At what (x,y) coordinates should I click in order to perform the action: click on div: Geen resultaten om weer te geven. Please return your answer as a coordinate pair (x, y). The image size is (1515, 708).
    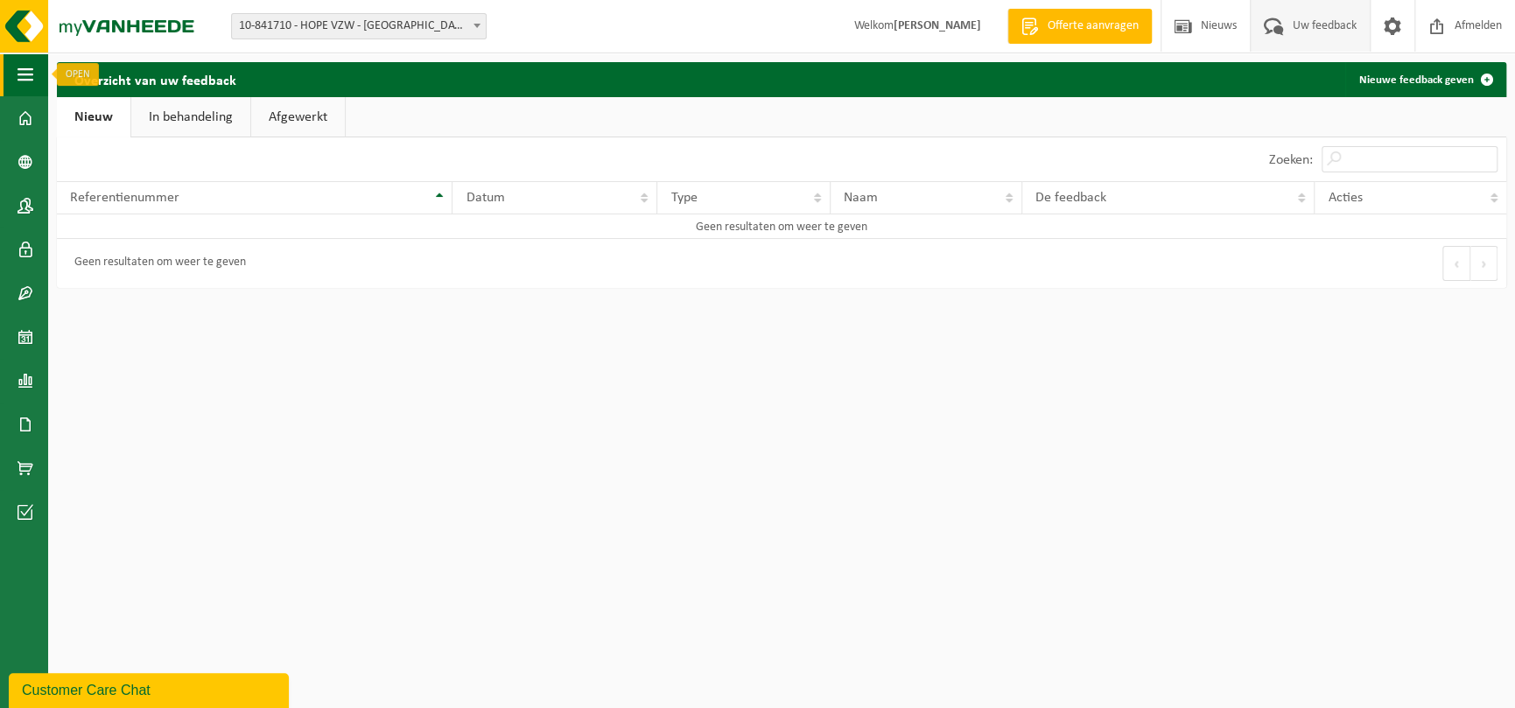
    Looking at the image, I should click on (156, 263).